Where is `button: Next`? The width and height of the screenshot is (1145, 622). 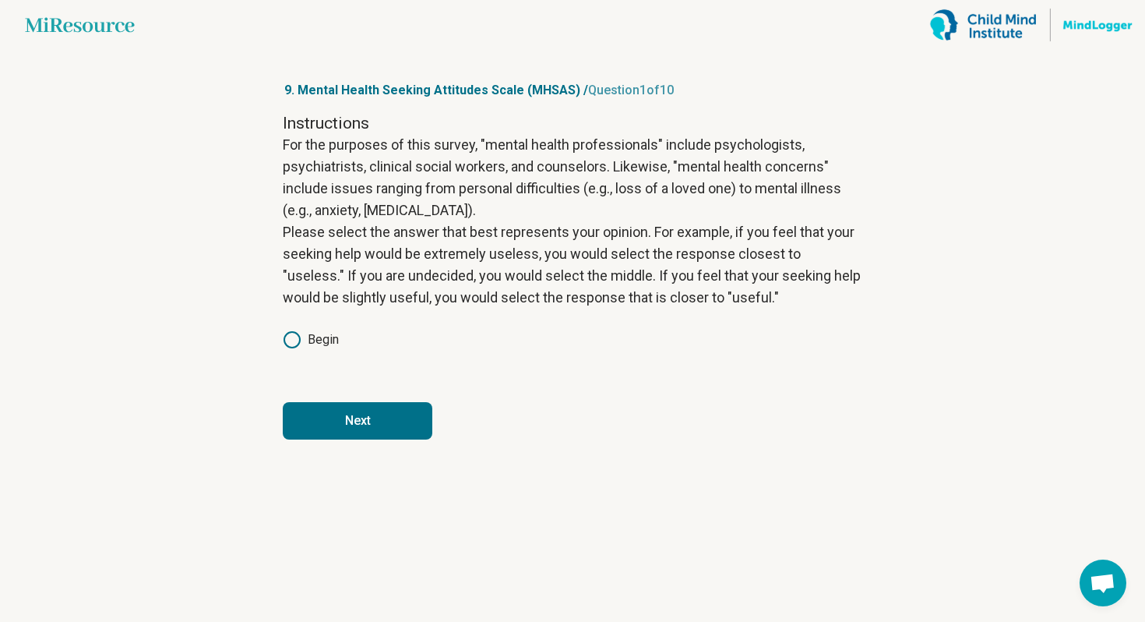 button: Next is located at coordinates (358, 421).